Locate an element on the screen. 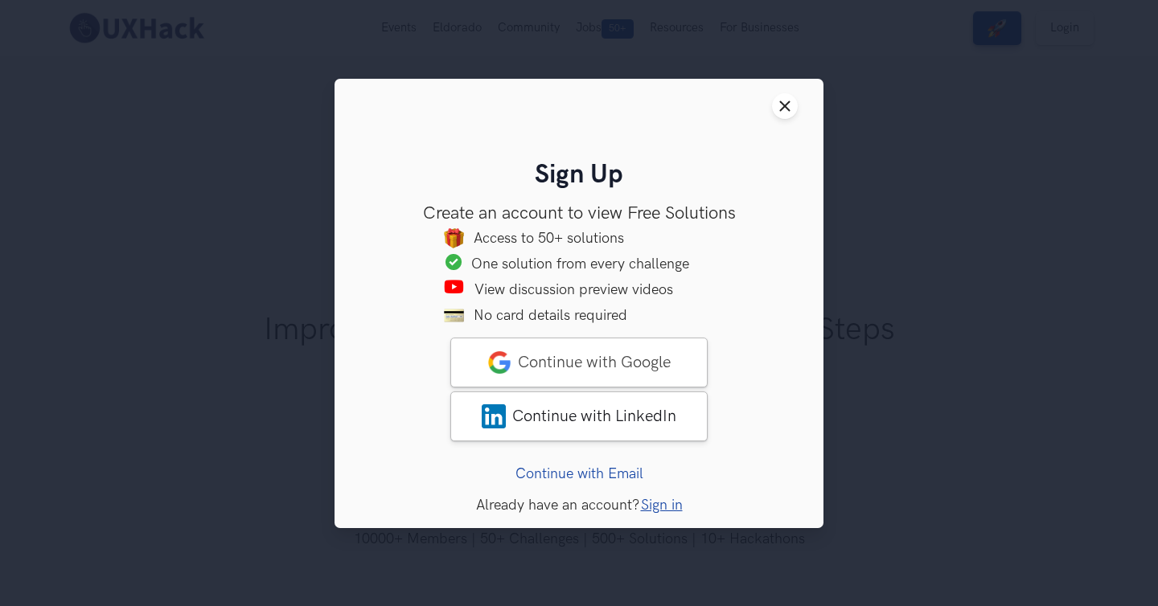  a: googleContinue with Google is located at coordinates (579, 362).